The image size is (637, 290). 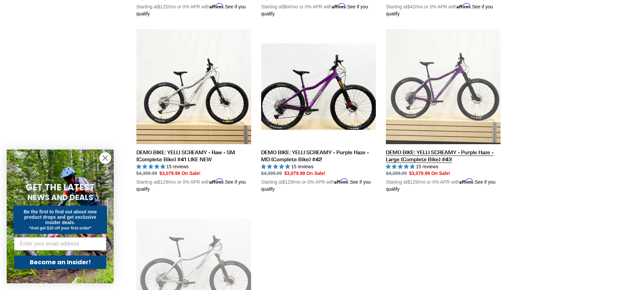 What do you see at coordinates (60, 228) in the screenshot?
I see `span: *And get $10 off your first order*` at bounding box center [60, 228].